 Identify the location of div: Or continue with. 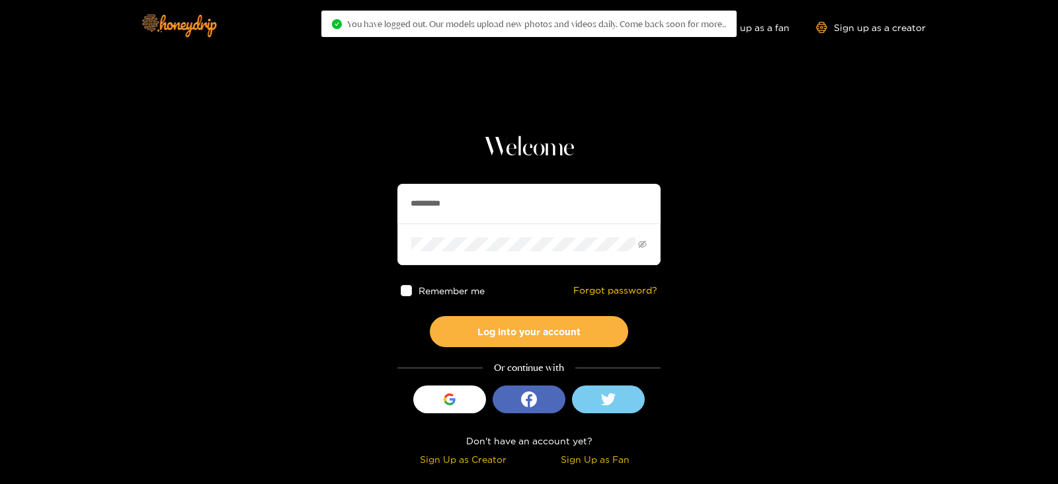
(529, 368).